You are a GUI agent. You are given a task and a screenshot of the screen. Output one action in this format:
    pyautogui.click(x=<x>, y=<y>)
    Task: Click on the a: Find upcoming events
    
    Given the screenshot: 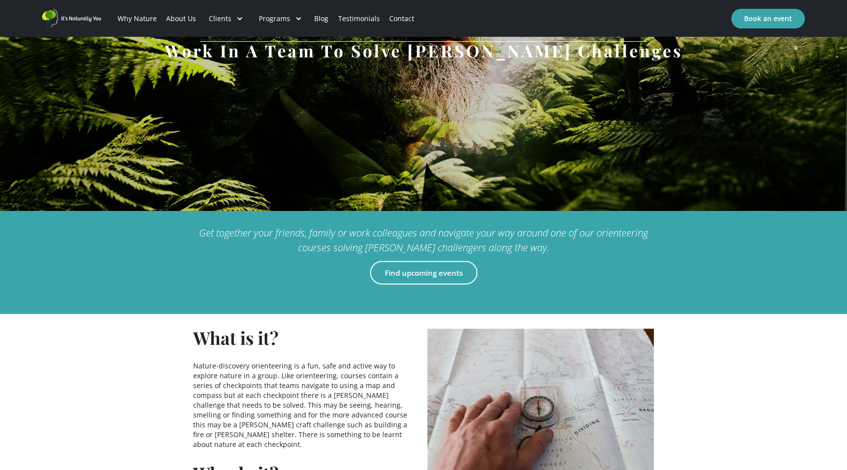 What is the action you would take?
    pyautogui.click(x=423, y=272)
    